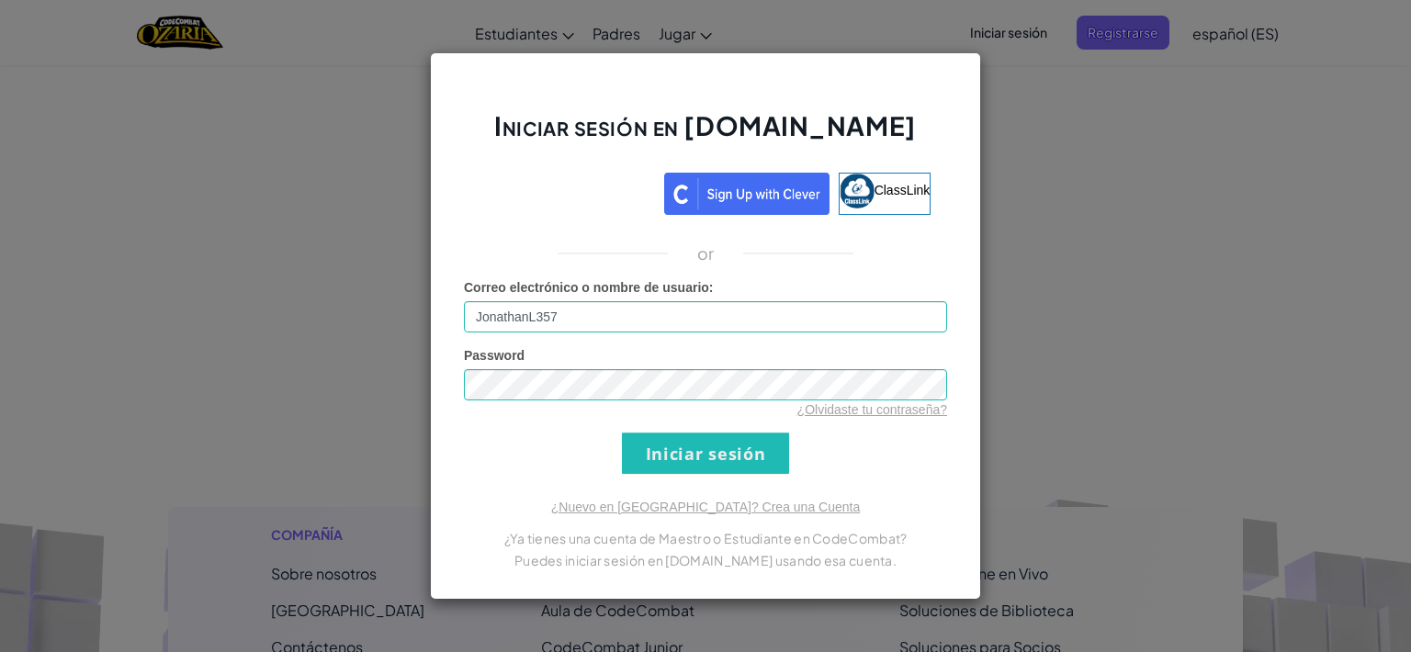  I want to click on span: Password, so click(494, 356).